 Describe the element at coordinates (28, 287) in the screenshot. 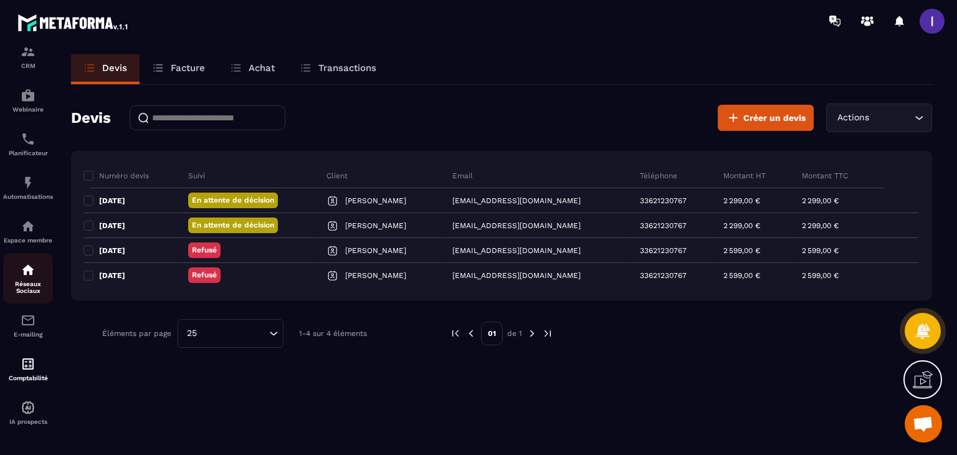

I see `p: Réseaux Sociaux` at that location.